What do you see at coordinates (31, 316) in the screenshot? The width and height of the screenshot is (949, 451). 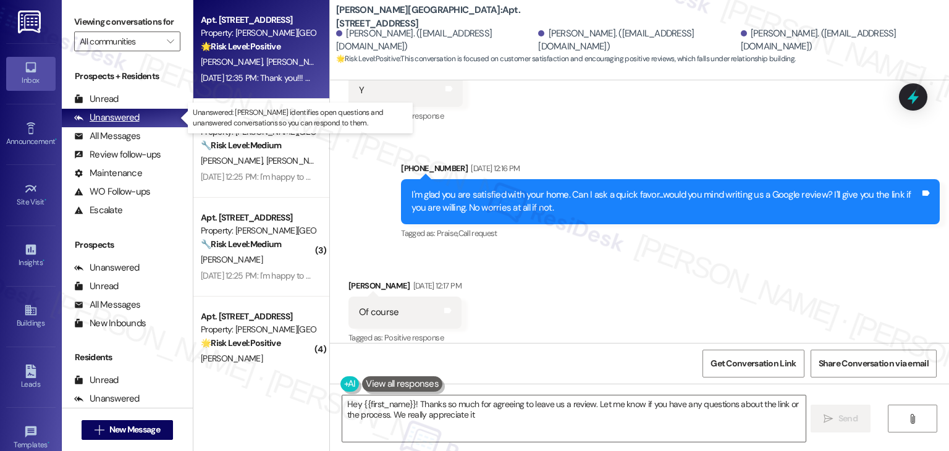 I see `a: Buildings` at bounding box center [31, 316].